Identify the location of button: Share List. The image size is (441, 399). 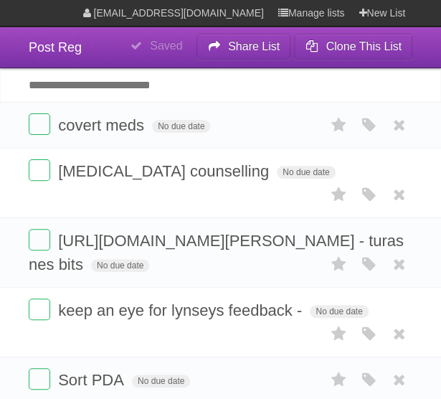
(244, 47).